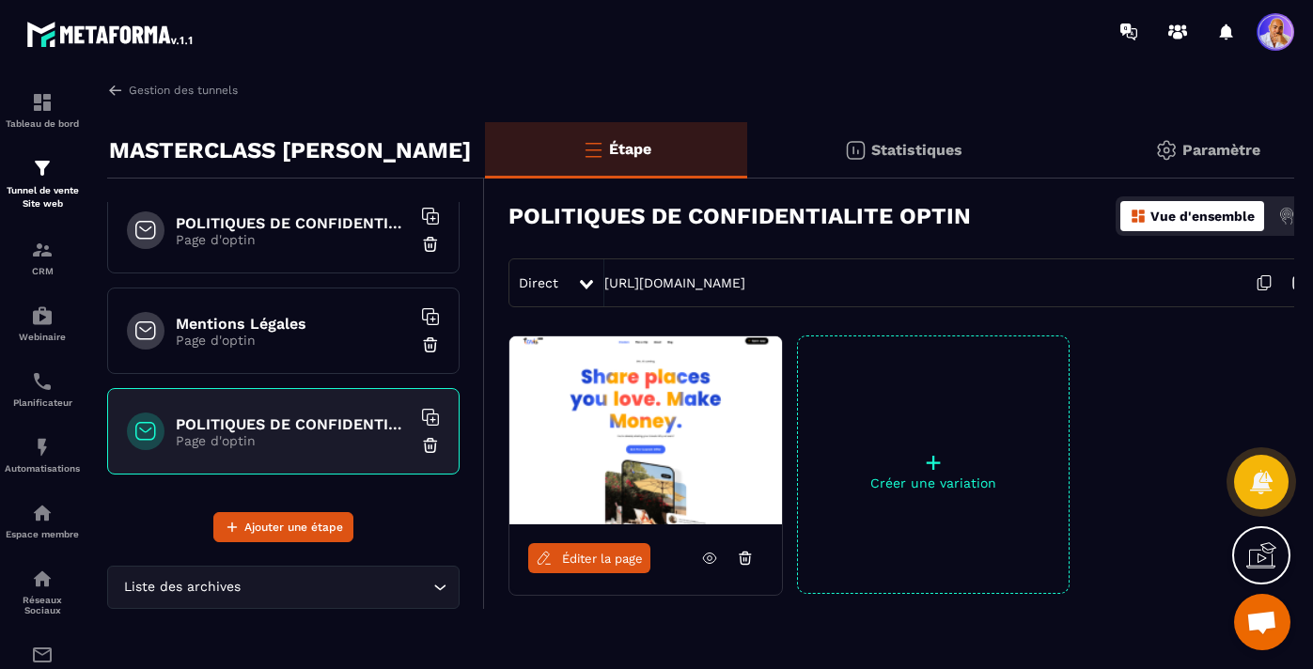  What do you see at coordinates (293, 223) in the screenshot?
I see `h6: POLITIQUES DE CONFIDENTIALITE` at bounding box center [293, 223].